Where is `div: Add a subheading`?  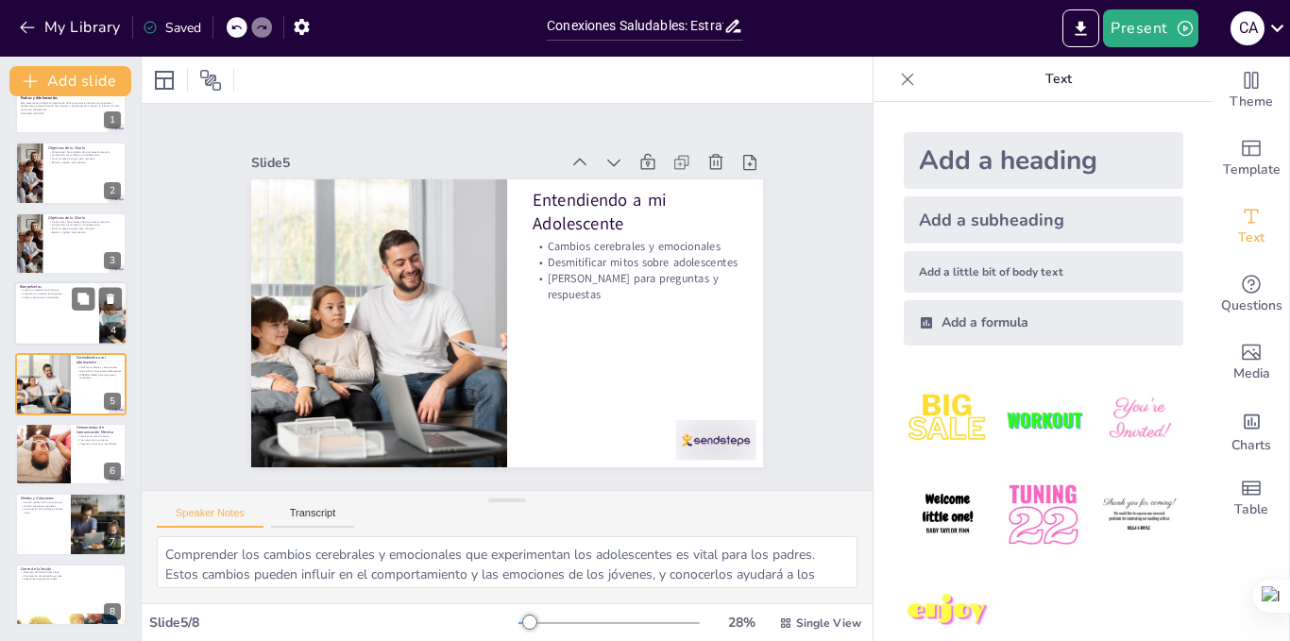 div: Add a subheading is located at coordinates (1043, 220).